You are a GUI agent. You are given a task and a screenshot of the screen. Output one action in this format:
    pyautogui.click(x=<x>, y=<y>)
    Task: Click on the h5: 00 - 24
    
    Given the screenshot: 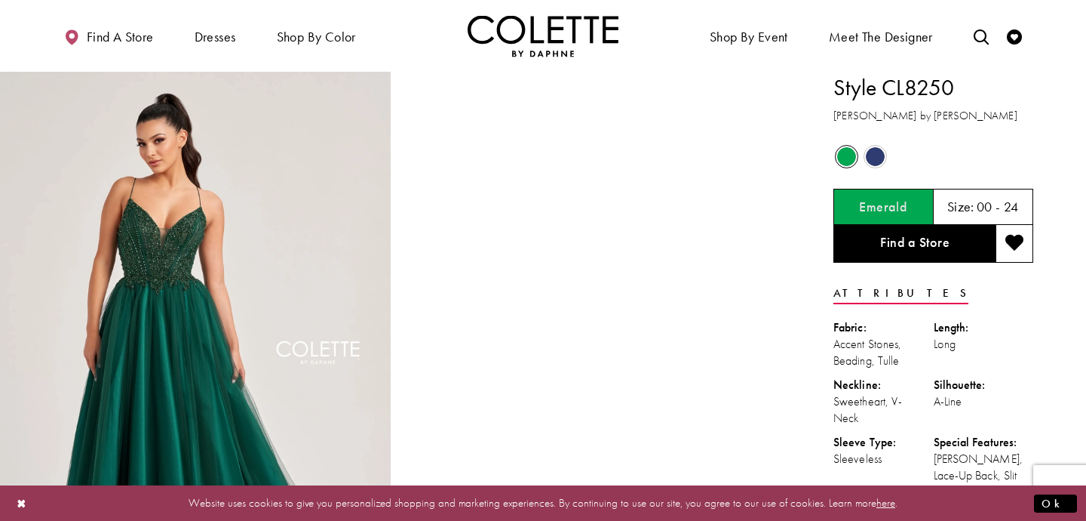 What is the action you would take?
    pyautogui.click(x=998, y=207)
    